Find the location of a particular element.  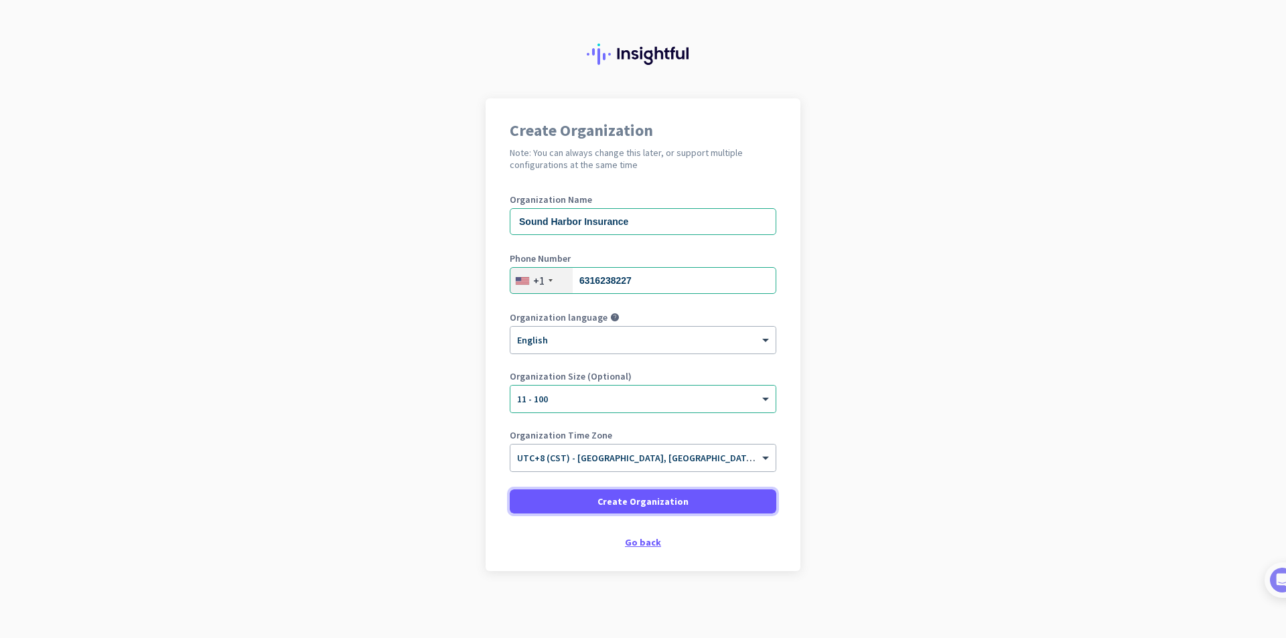

label: Phone Number is located at coordinates (643, 259).